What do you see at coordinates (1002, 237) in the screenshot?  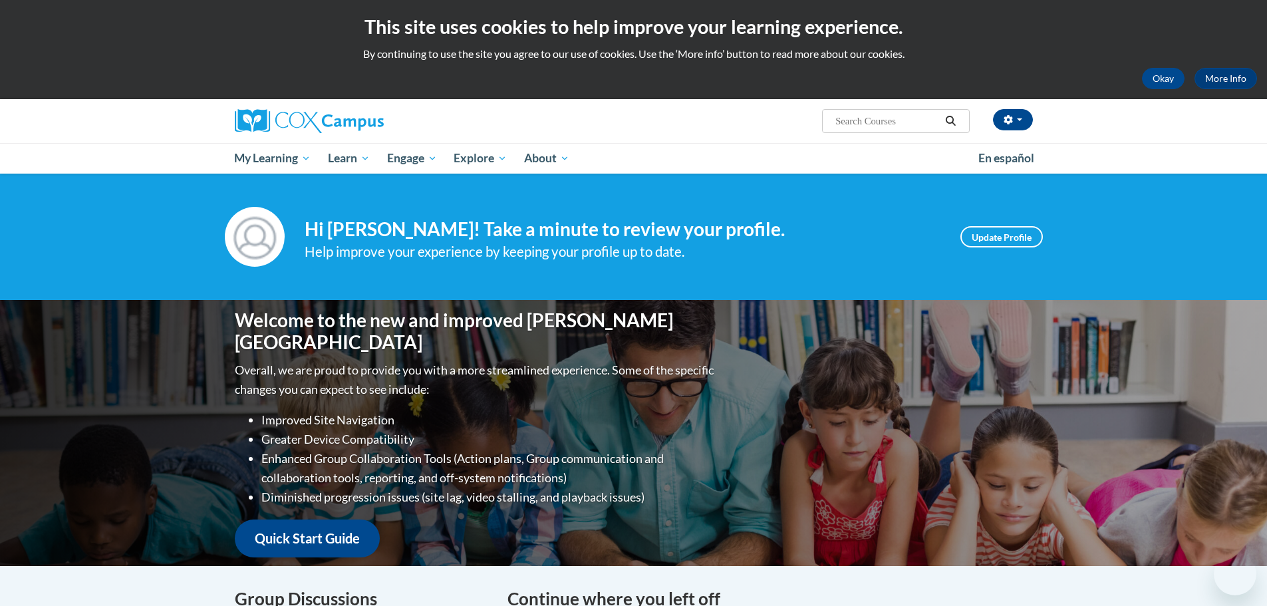 I see `a: Update Profile` at bounding box center [1002, 237].